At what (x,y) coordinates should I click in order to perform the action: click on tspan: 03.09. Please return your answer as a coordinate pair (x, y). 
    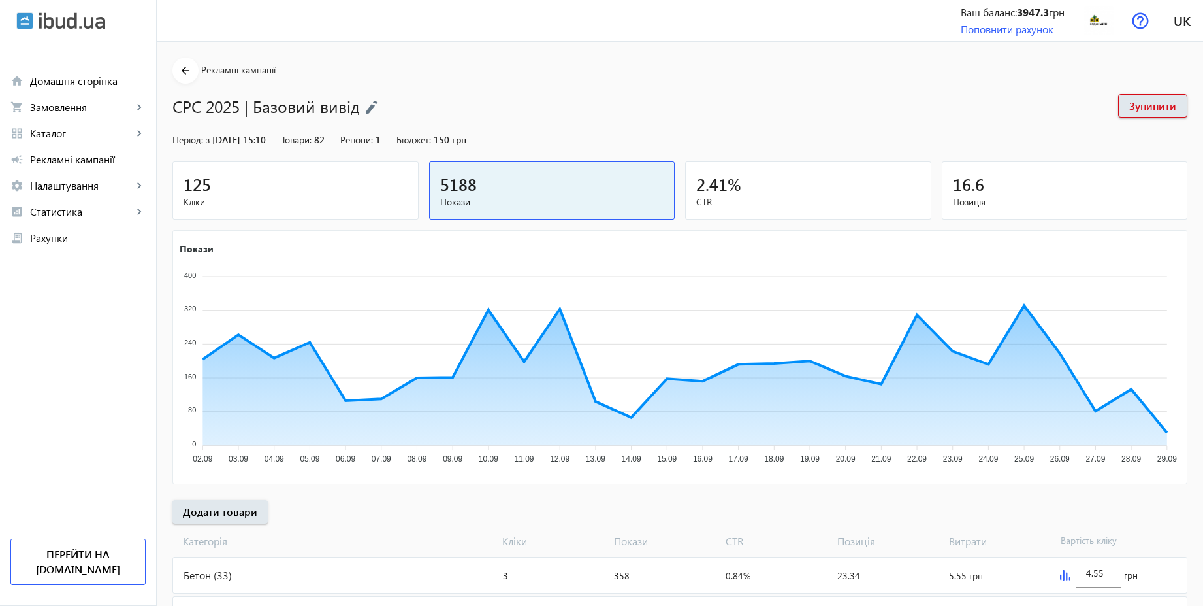
    Looking at the image, I should click on (238, 459).